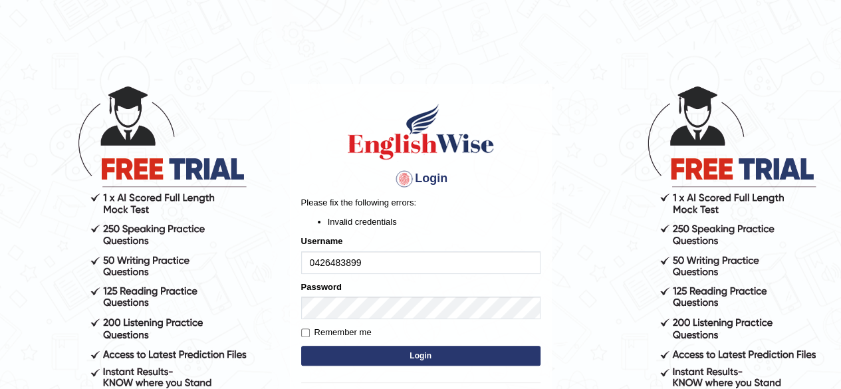 Image resolution: width=841 pixels, height=389 pixels. What do you see at coordinates (305, 332) in the screenshot?
I see `input: Remember me` at bounding box center [305, 332].